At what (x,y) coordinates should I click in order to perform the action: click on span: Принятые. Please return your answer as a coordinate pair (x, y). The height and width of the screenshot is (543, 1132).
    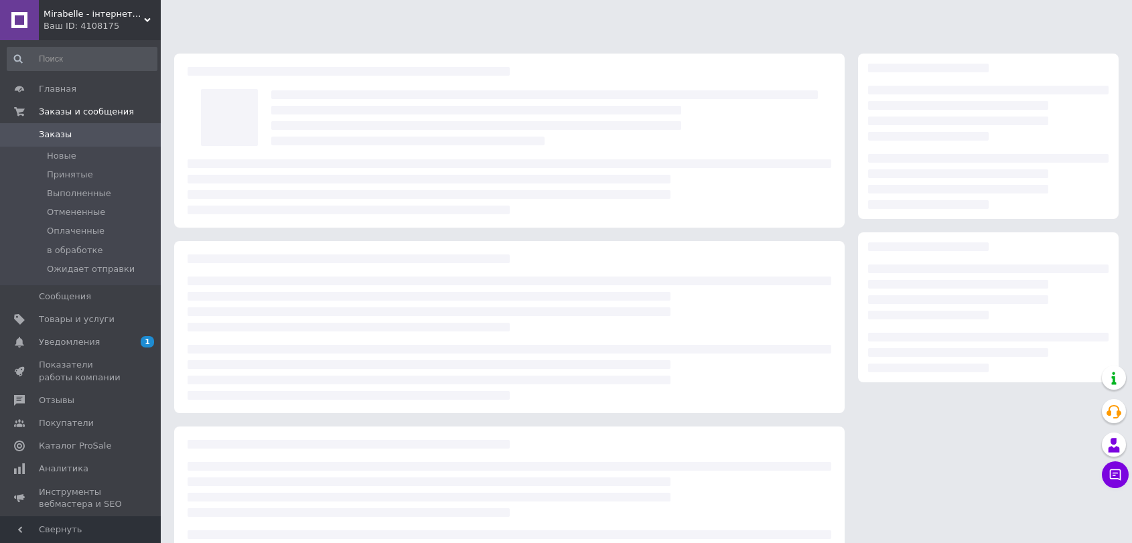
    Looking at the image, I should click on (70, 175).